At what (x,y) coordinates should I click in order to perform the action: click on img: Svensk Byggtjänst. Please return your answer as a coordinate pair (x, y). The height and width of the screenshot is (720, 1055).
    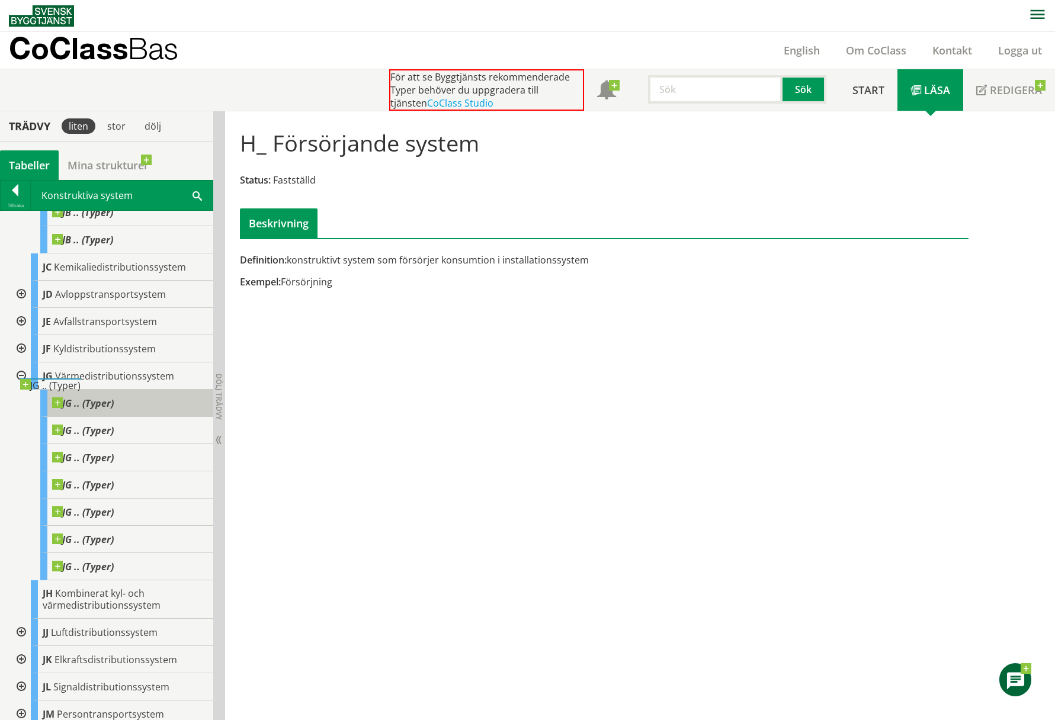
    Looking at the image, I should click on (41, 16).